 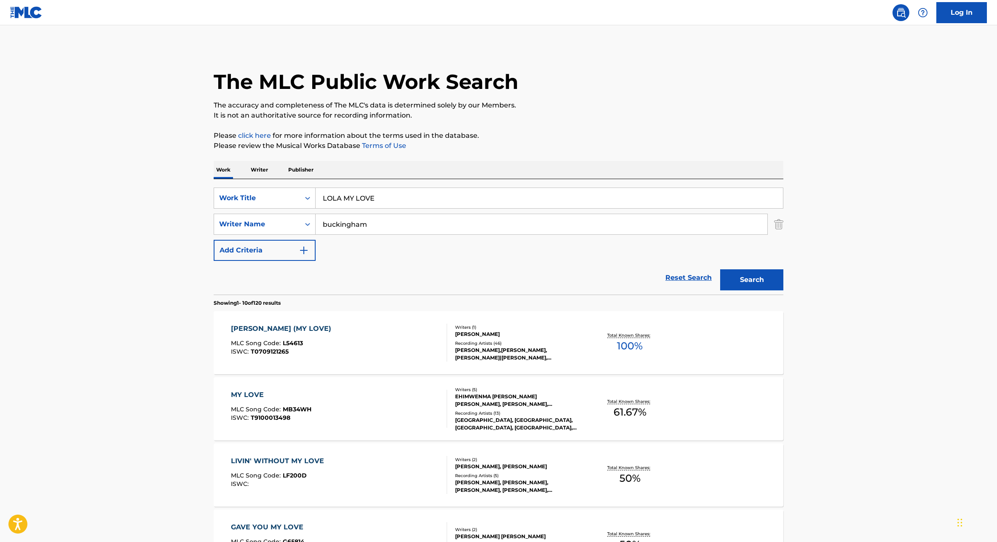 What do you see at coordinates (279, 461) in the screenshot?
I see `div: LIVIN' WITHOUT MY LOVE` at bounding box center [279, 461].